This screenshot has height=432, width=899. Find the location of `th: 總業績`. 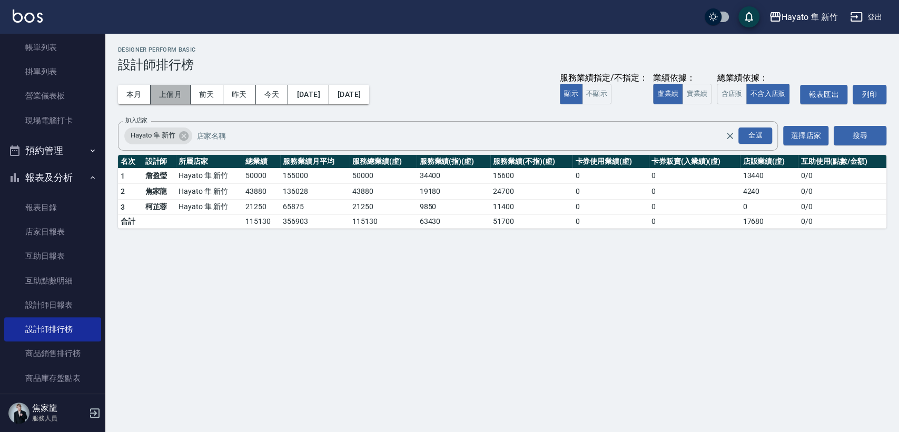

th: 總業績 is located at coordinates (261, 162).